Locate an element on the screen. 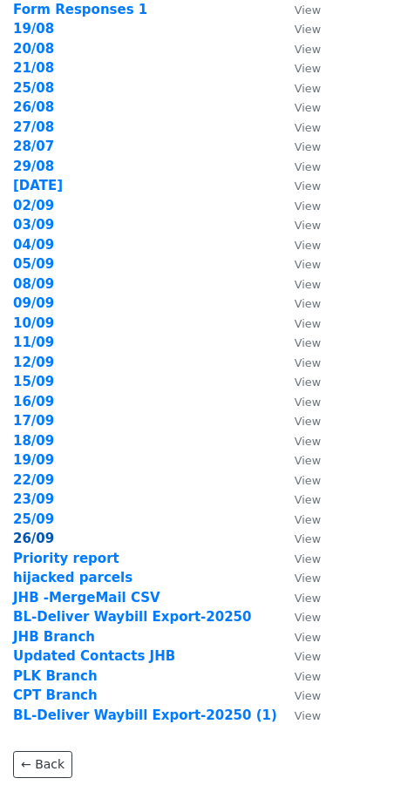 This screenshot has height=785, width=394. strong: 10/09 is located at coordinates (33, 323).